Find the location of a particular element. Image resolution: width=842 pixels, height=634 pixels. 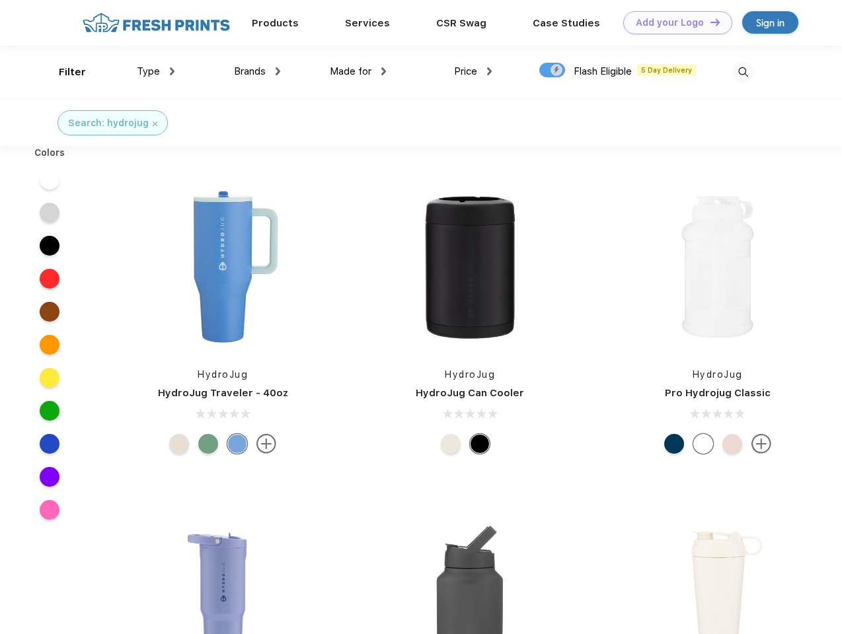

span: Price is located at coordinates (465, 71).